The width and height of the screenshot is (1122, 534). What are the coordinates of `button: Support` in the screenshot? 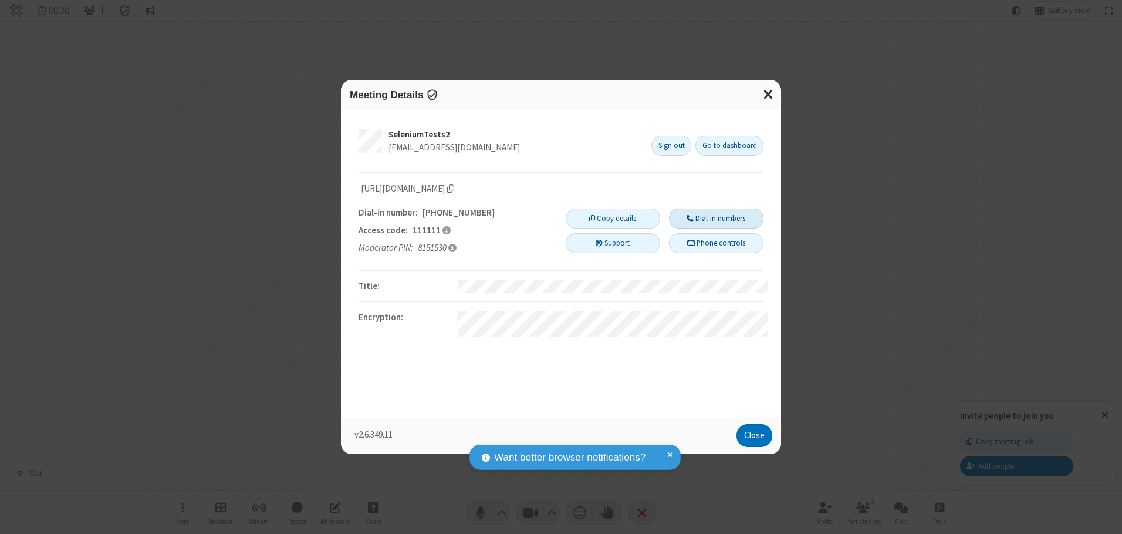 It's located at (613, 243).